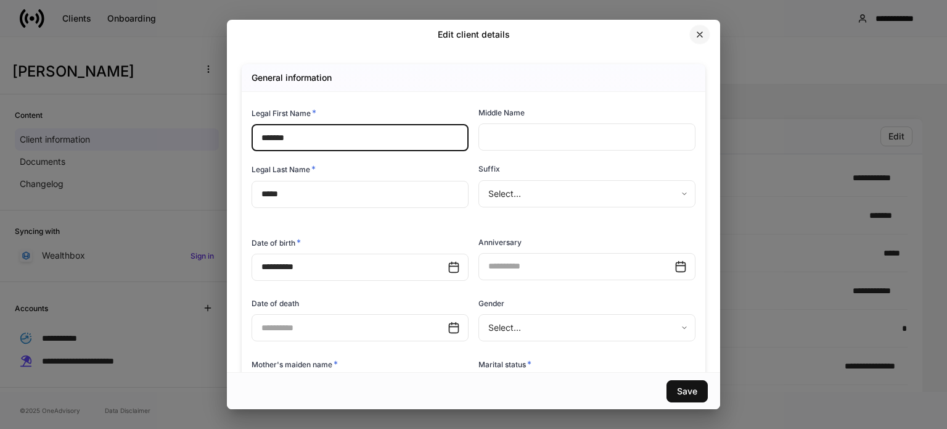 The image size is (947, 429). What do you see at coordinates (474, 35) in the screenshot?
I see `h2: Edit client details` at bounding box center [474, 35].